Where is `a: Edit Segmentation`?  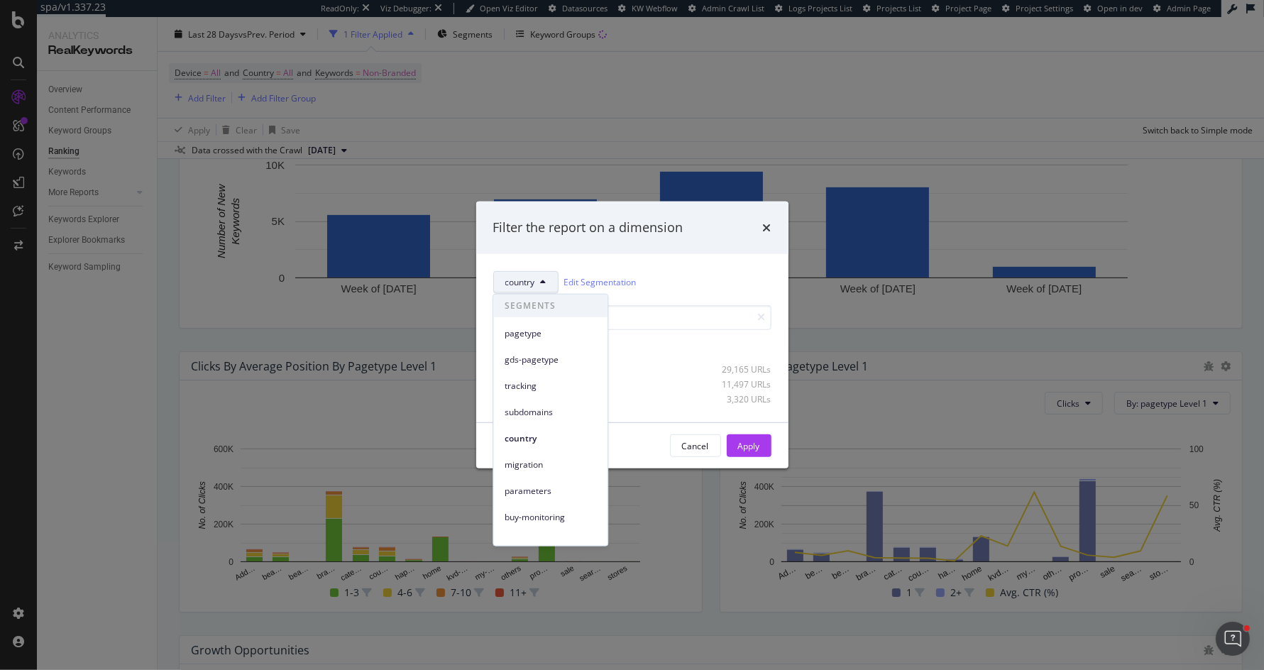
a: Edit Segmentation is located at coordinates (601, 282).